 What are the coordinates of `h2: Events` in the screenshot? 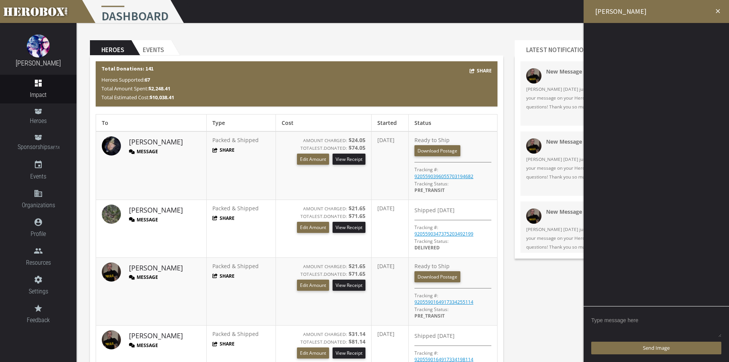 It's located at (151, 48).